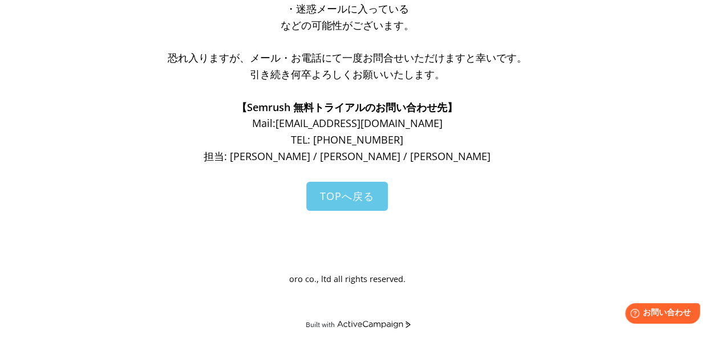 This screenshot has height=343, width=717. I want to click on span: ・迷惑メールに入っている, so click(347, 9).